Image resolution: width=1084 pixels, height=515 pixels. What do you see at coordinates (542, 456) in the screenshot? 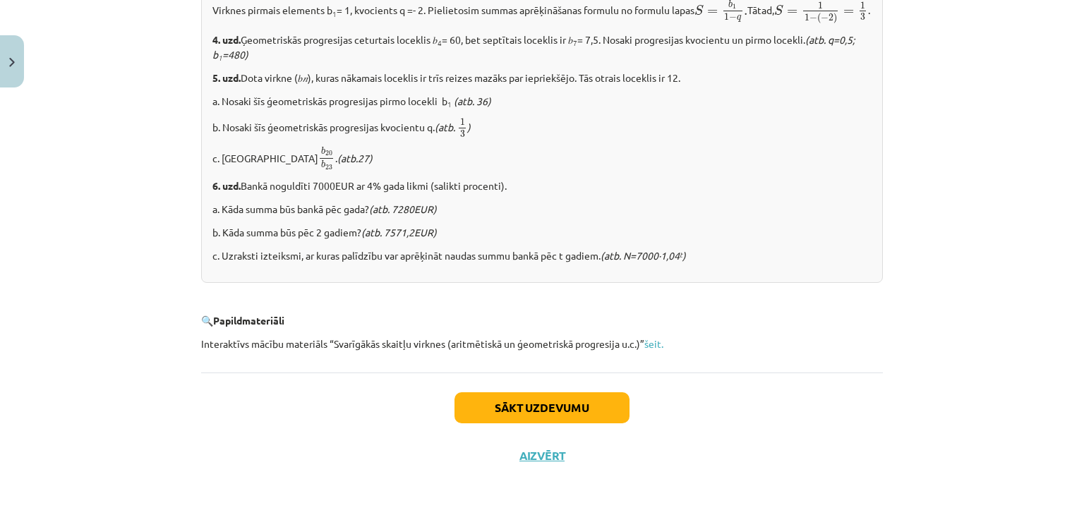
I see `button: Aizvērt` at bounding box center [542, 456].